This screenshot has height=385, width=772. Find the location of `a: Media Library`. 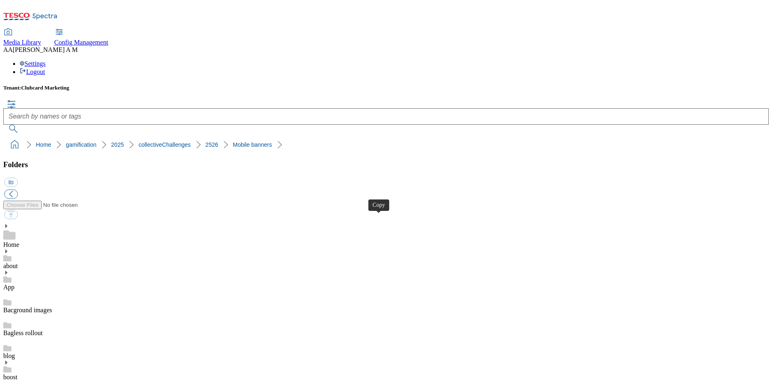

a: Media Library is located at coordinates (22, 38).